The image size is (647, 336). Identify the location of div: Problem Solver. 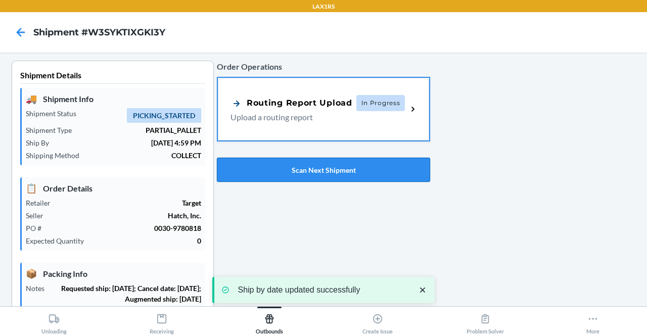
(485, 322).